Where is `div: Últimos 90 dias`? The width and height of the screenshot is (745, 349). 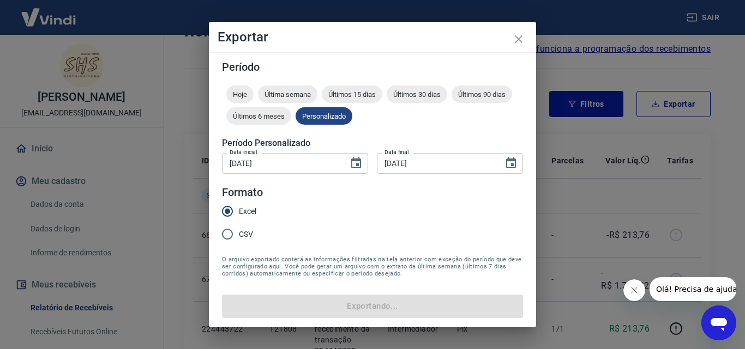
div: Últimos 90 dias is located at coordinates (481, 94).